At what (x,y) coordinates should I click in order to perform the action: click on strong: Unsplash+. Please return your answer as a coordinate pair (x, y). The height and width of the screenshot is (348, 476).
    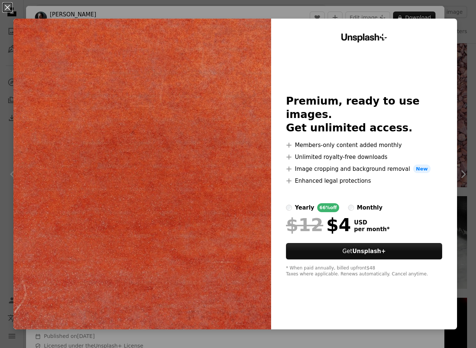
    Looking at the image, I should click on (369, 251).